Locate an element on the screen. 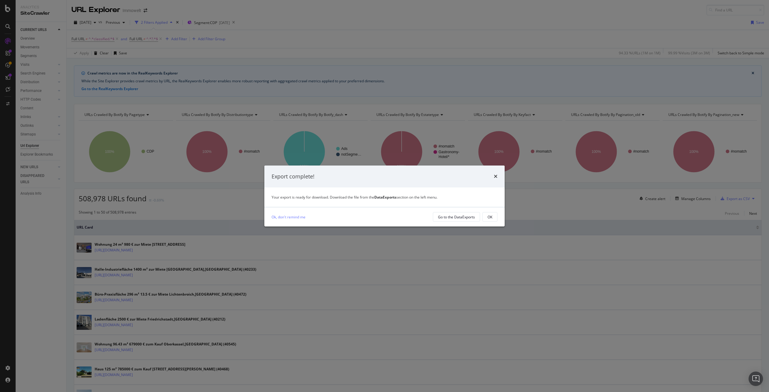  div: Go to the DataExports is located at coordinates (456, 217).